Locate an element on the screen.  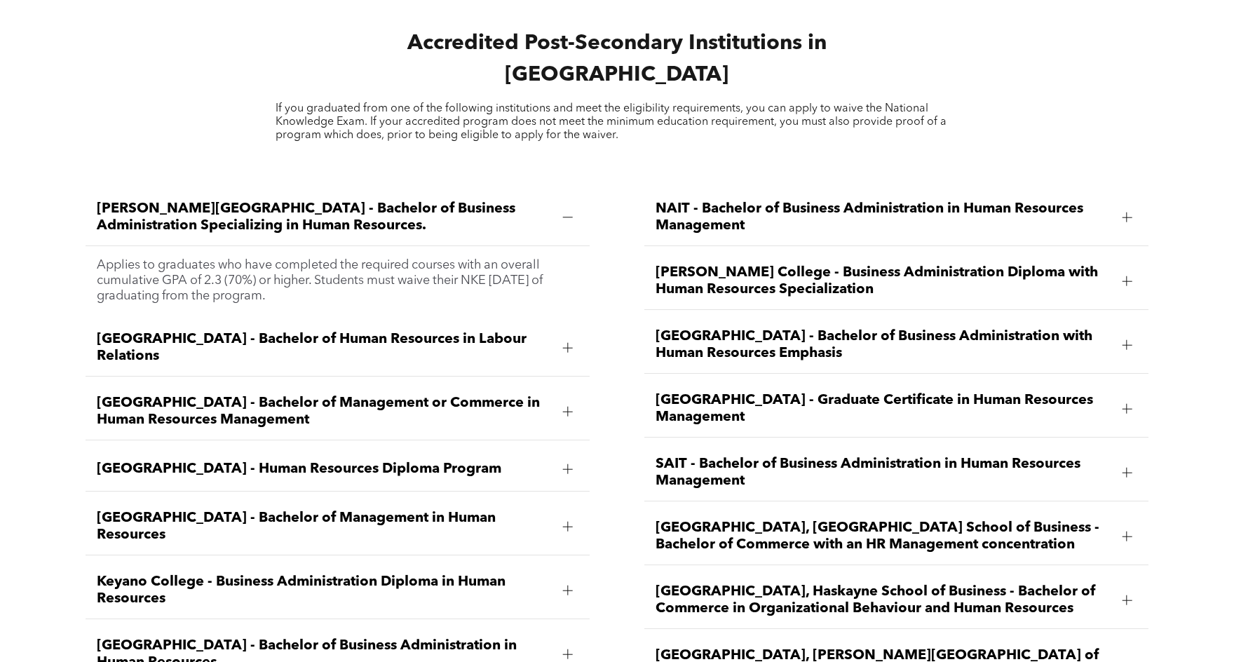
p: Applies to graduates who have completed the required courses with an overall cumulative GPA of 2.... is located at coordinates (337, 281).